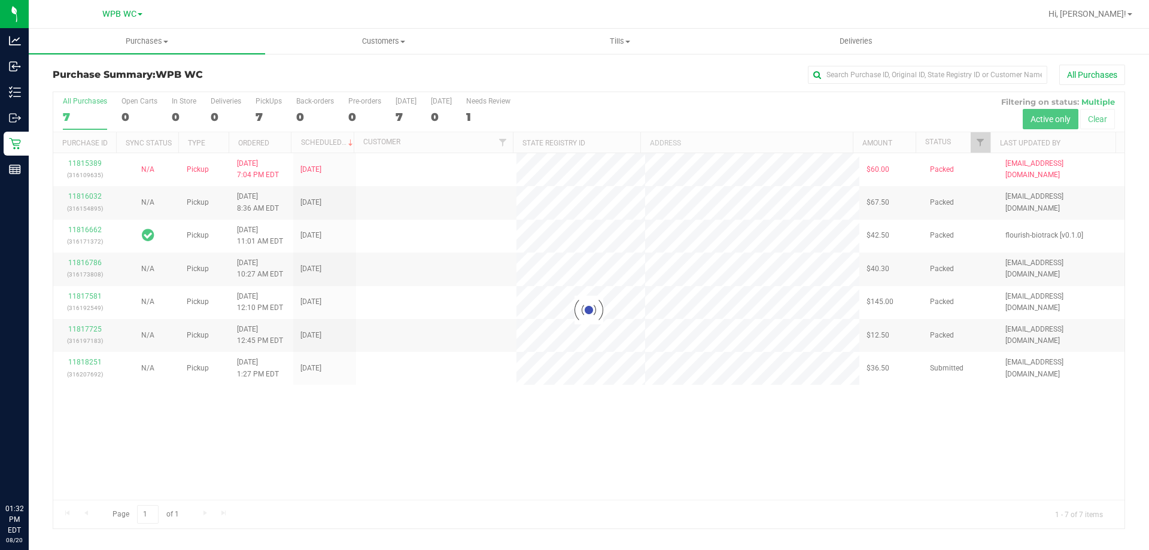 This screenshot has height=550, width=1149. Describe the element at coordinates (383, 41) in the screenshot. I see `span: Customers` at that location.